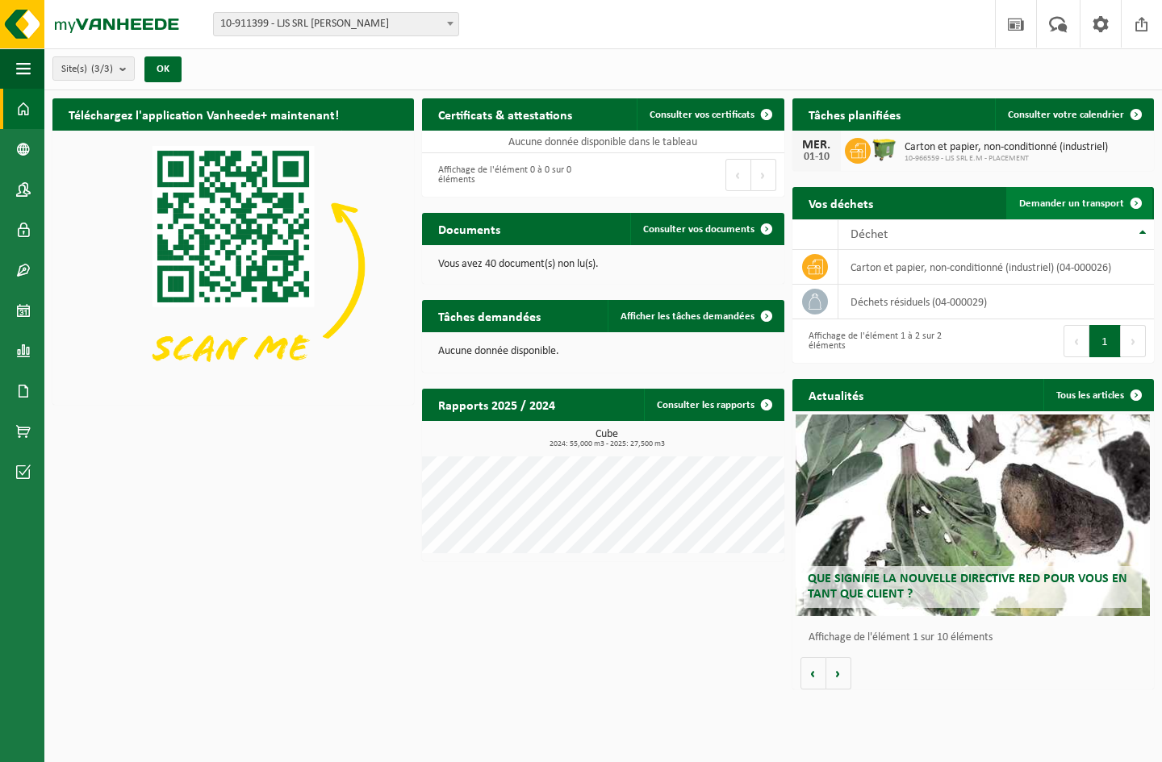  Describe the element at coordinates (603, 142) in the screenshot. I see `td: Aucune donnée disponible dans le tableau` at that location.